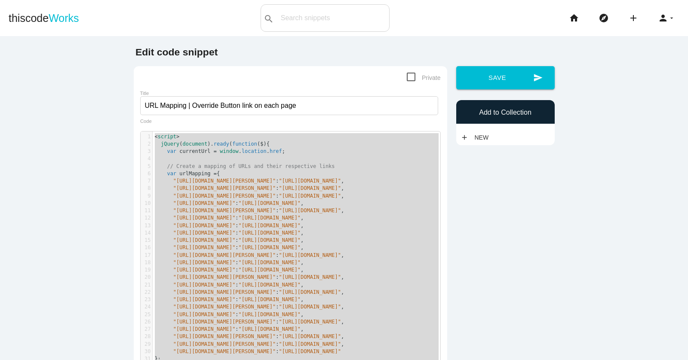 Image resolution: width=688 pixels, height=360 pixels. What do you see at coordinates (195, 151) in the screenshot?
I see `span: currentUrl` at bounding box center [195, 151].